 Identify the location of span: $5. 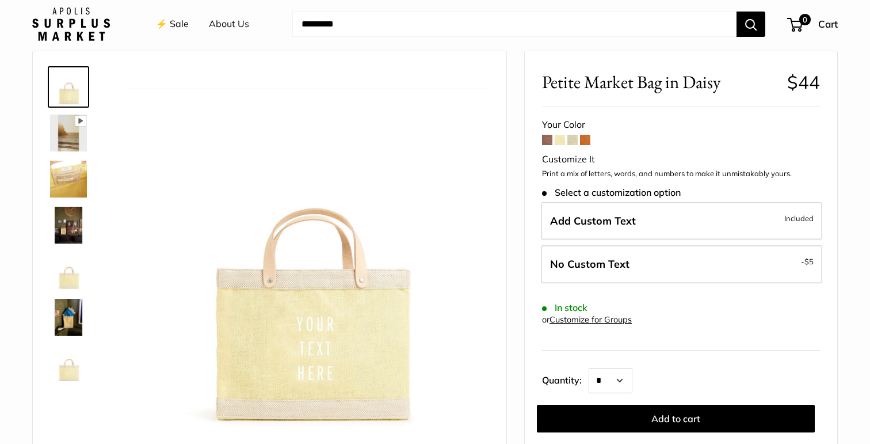
(809, 261).